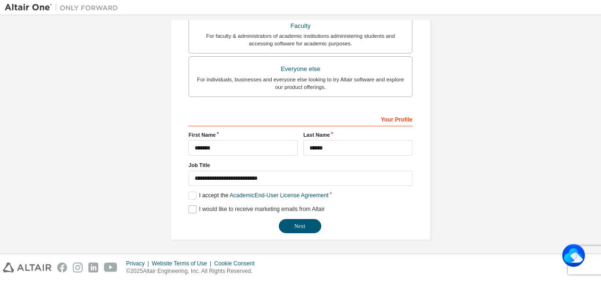 Image resolution: width=601 pixels, height=281 pixels. Describe the element at coordinates (301, 40) in the screenshot. I see `div: For faculty & administrators of academic institutions administering students and accessing softwa...` at that location.